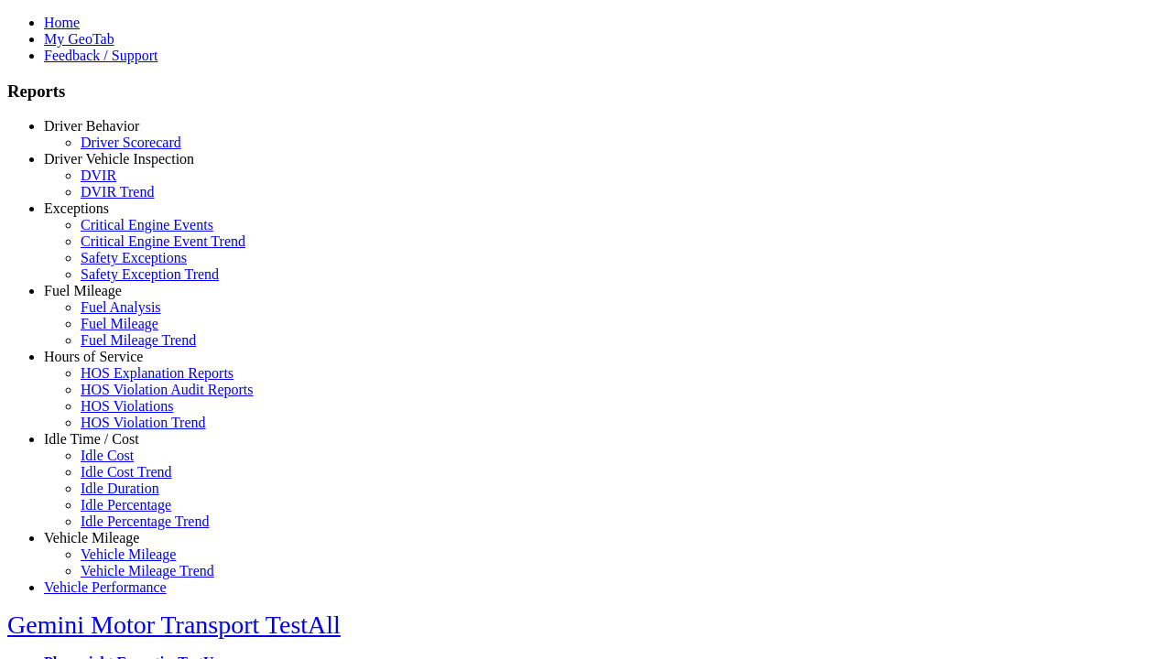 This screenshot has height=659, width=1172. What do you see at coordinates (149, 274) in the screenshot?
I see `a: Safety Exception Trend` at bounding box center [149, 274].